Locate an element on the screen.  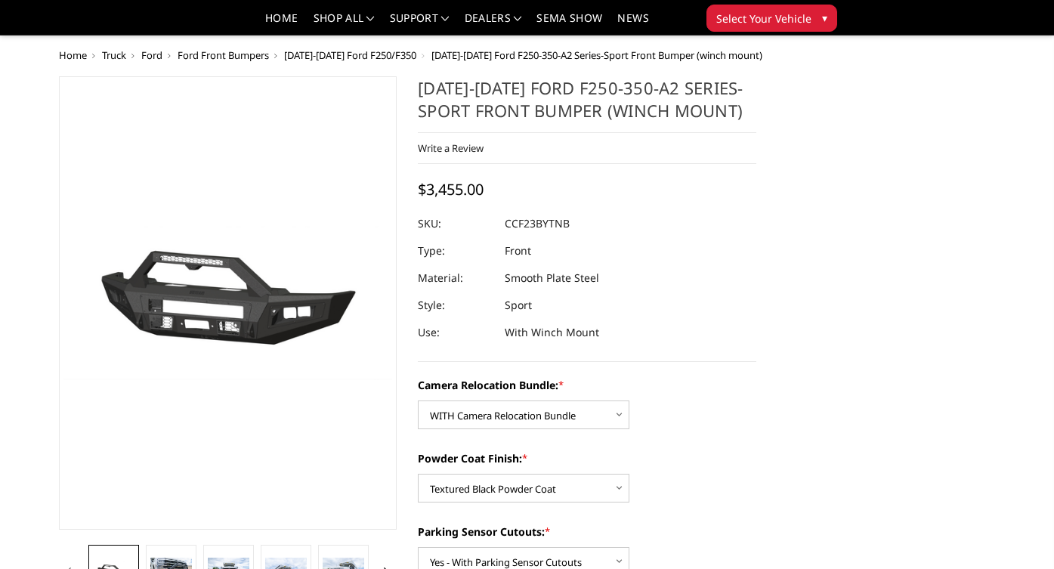
a: Ford Front Bumpers is located at coordinates (223, 55).